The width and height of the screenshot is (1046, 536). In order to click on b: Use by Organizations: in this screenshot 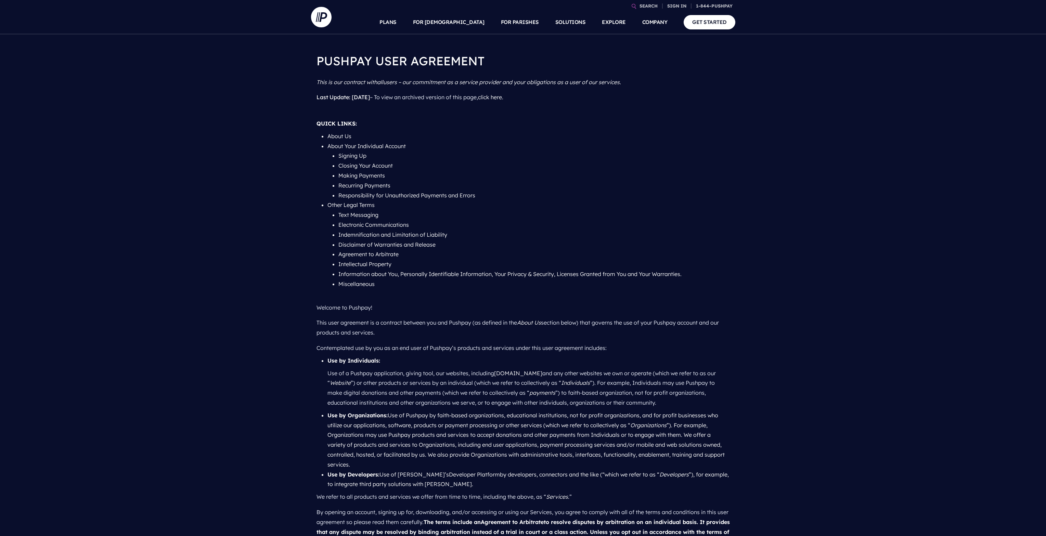, I will do `click(357, 415)`.